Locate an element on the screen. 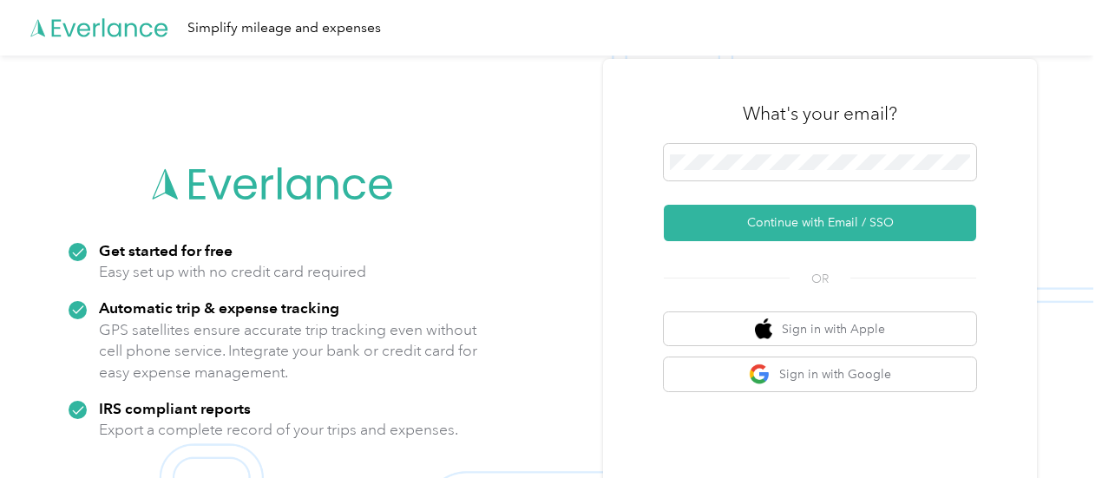 This screenshot has width=1102, height=478. strong: Automatic trip & expense tracking is located at coordinates (219, 307).